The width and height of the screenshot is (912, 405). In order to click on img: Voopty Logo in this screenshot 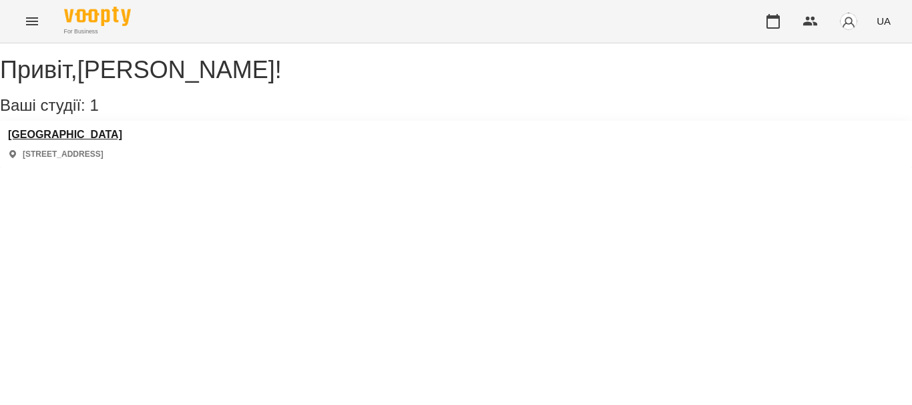, I will do `click(97, 16)`.